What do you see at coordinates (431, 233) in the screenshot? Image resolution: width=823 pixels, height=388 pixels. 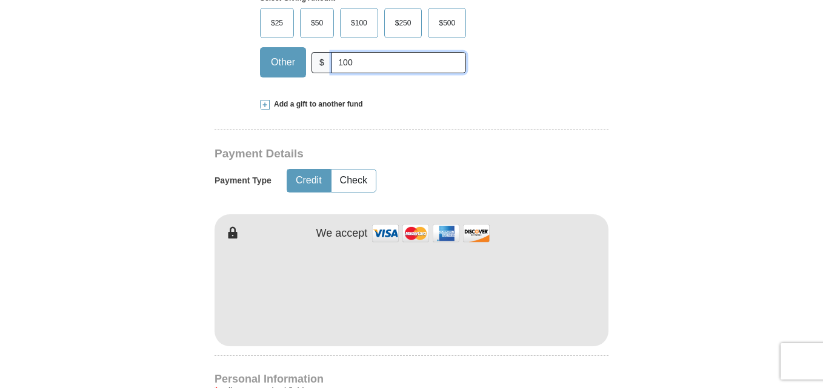 I see `img: credit cards accepted` at bounding box center [431, 233].